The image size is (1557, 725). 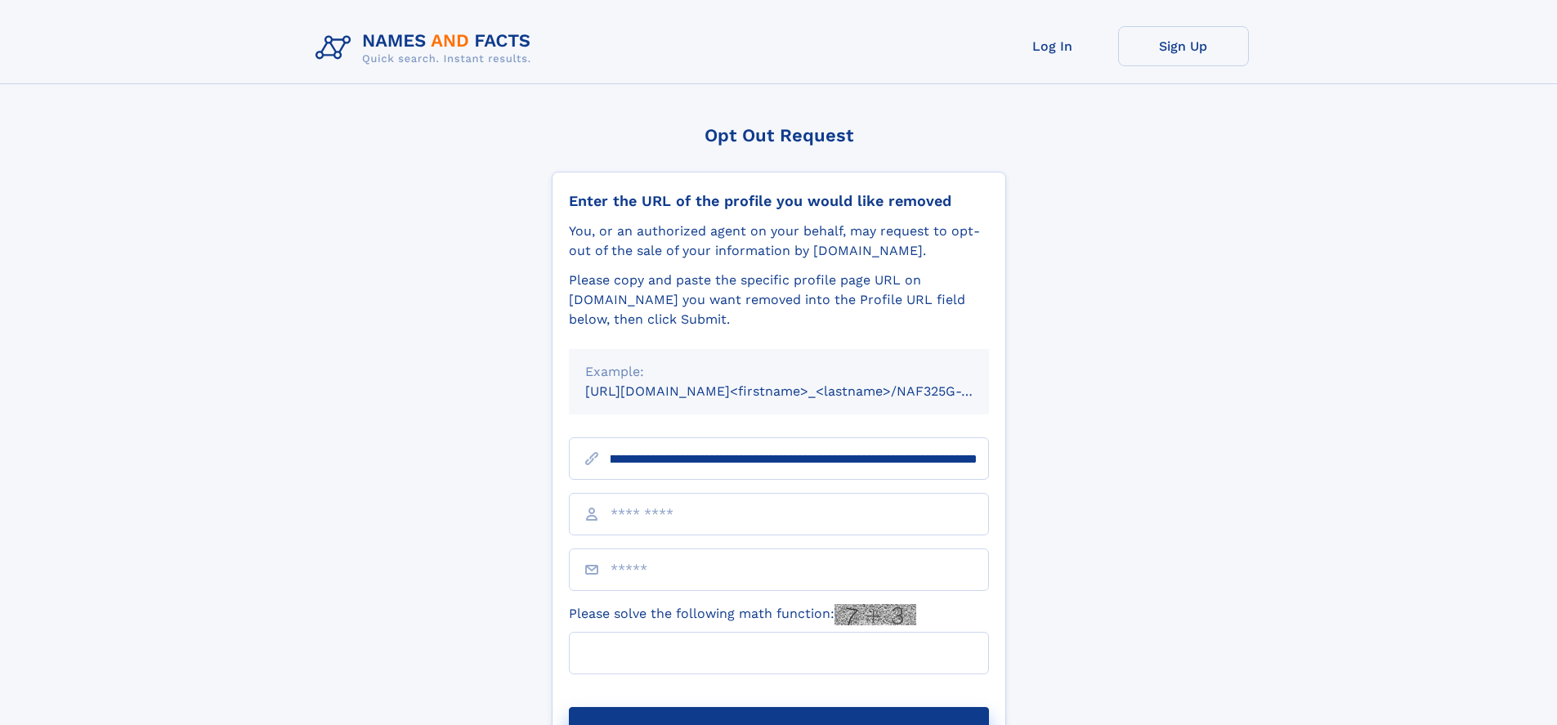 I want to click on div: Opt Out Request, so click(x=779, y=135).